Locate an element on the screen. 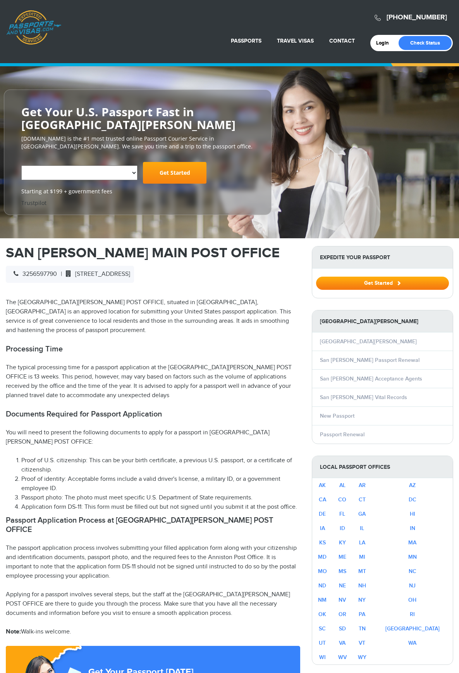 Image resolution: width=459 pixels, height=673 pixels. a: NV is located at coordinates (342, 599).